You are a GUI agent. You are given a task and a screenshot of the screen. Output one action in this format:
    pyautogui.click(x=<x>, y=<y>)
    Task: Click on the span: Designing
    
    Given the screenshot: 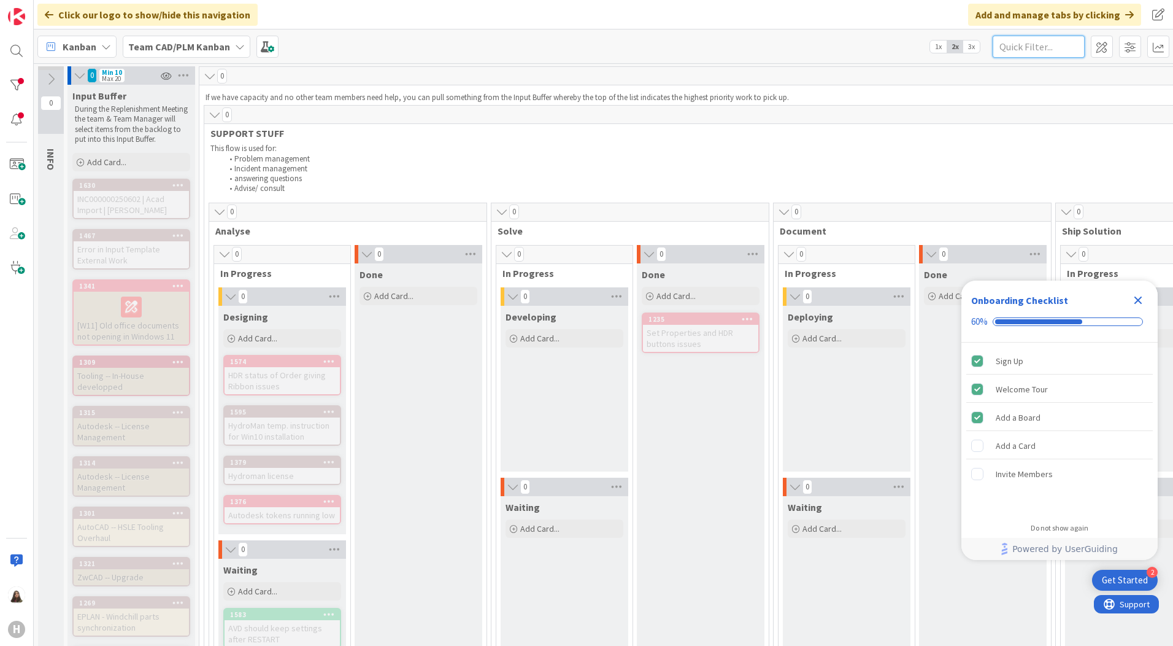 What is the action you would take?
    pyautogui.click(x=245, y=317)
    